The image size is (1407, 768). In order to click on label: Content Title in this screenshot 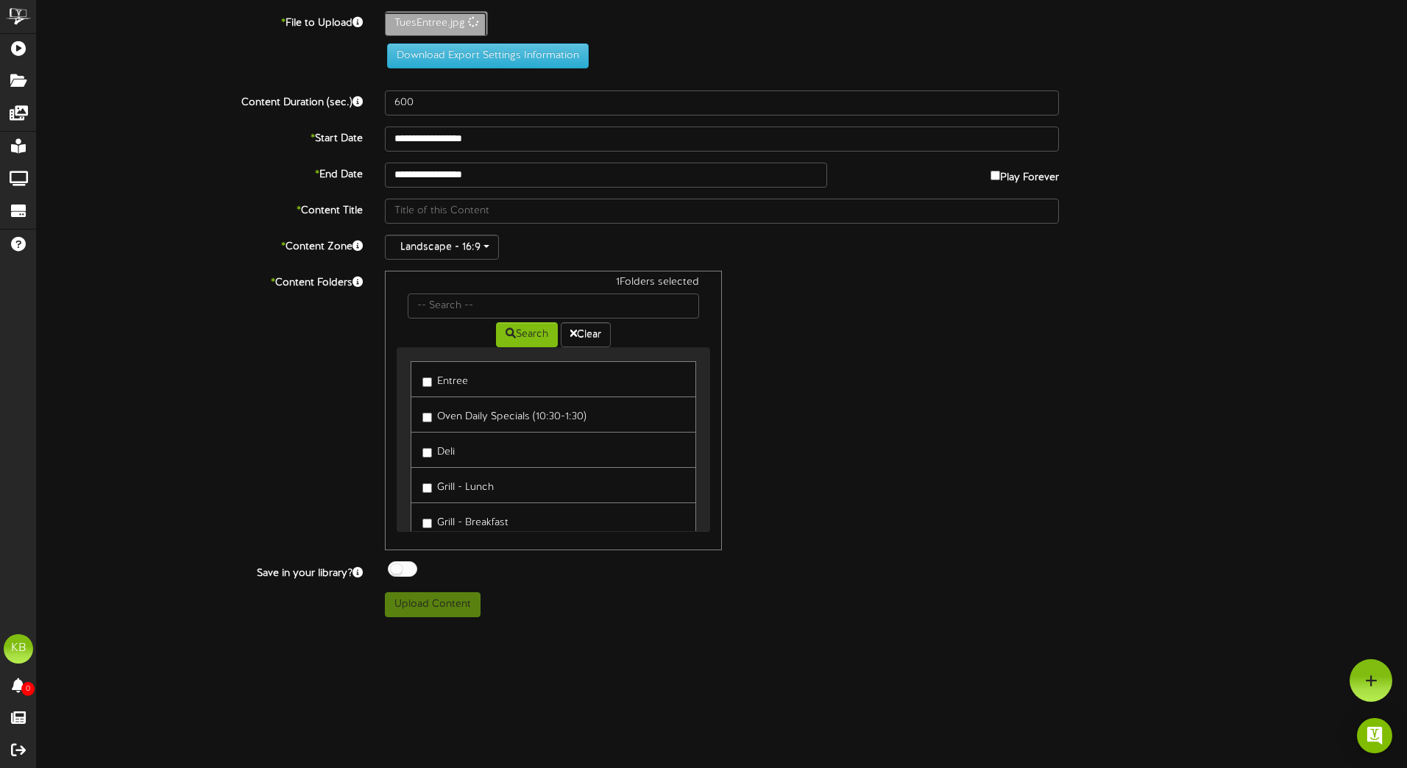, I will do `click(199, 208)`.